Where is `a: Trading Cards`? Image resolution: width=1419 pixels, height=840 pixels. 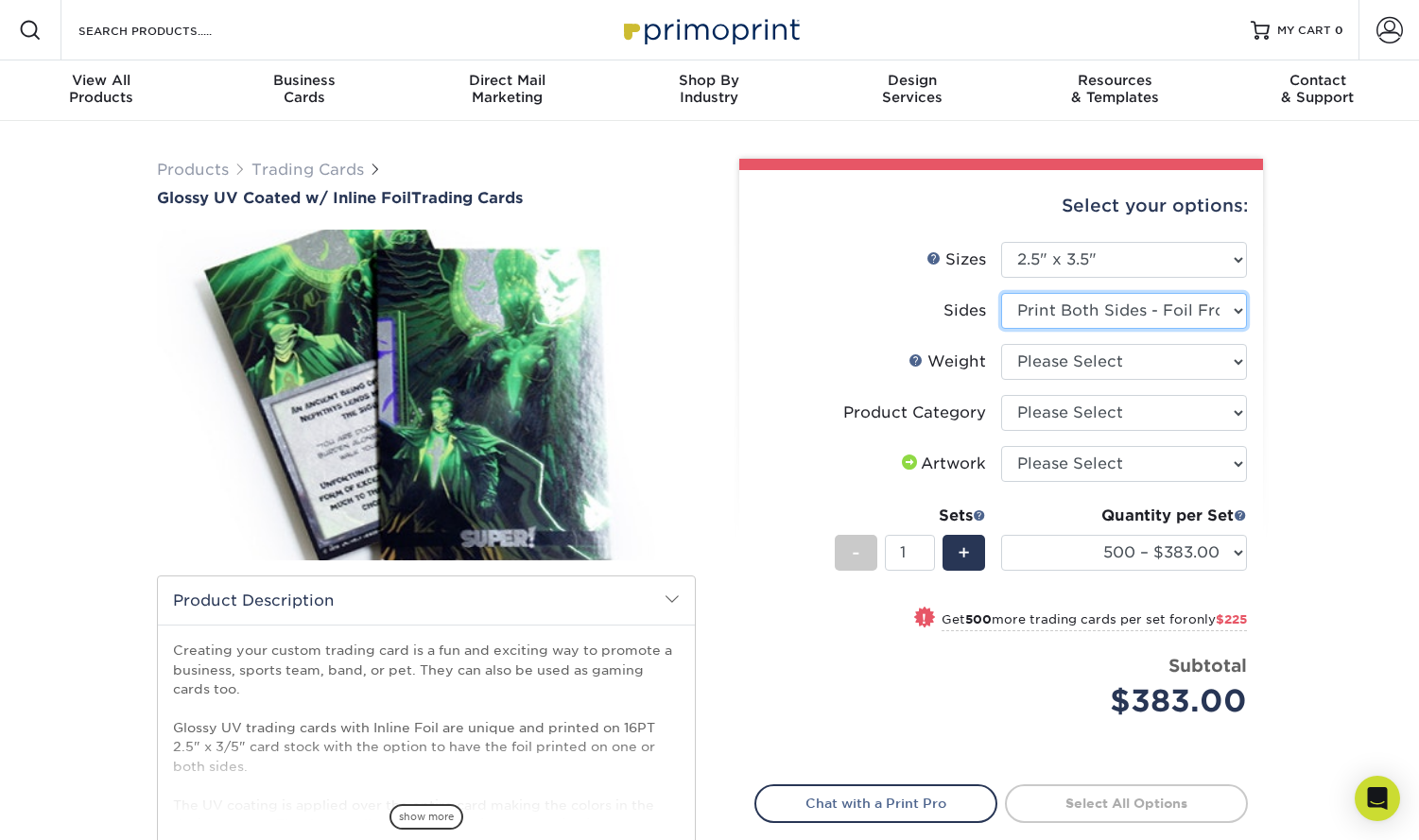 a: Trading Cards is located at coordinates (307, 169).